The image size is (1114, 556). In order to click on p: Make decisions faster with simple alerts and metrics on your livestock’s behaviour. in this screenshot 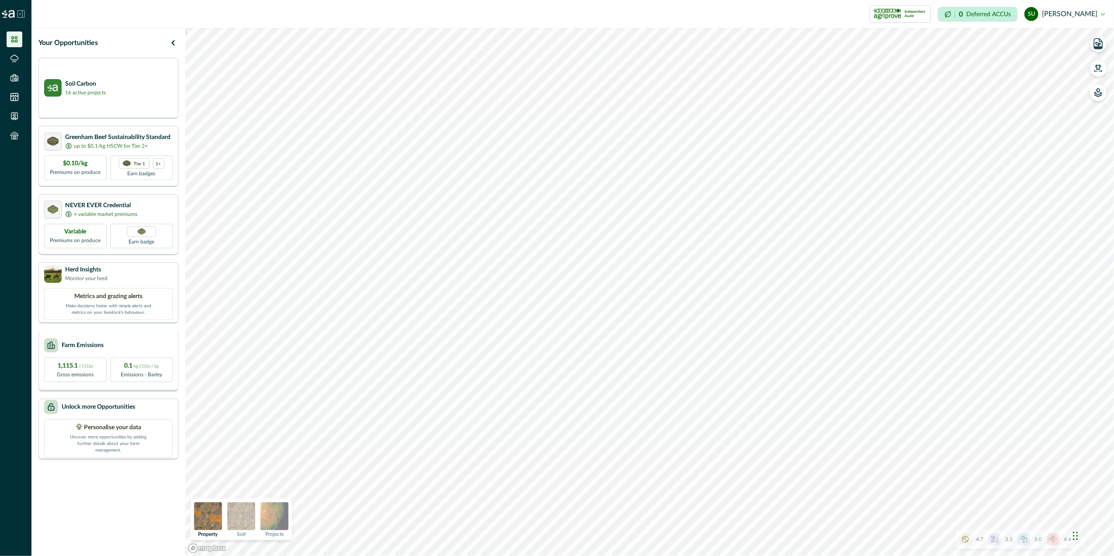, I will do `click(108, 309)`.